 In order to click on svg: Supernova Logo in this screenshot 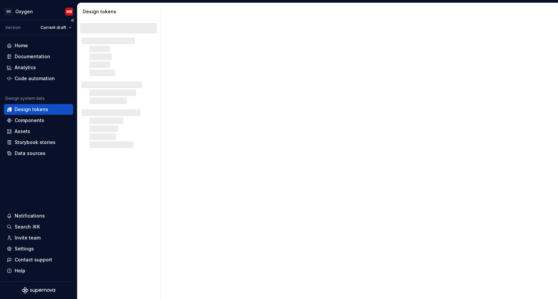, I will do `click(39, 290)`.